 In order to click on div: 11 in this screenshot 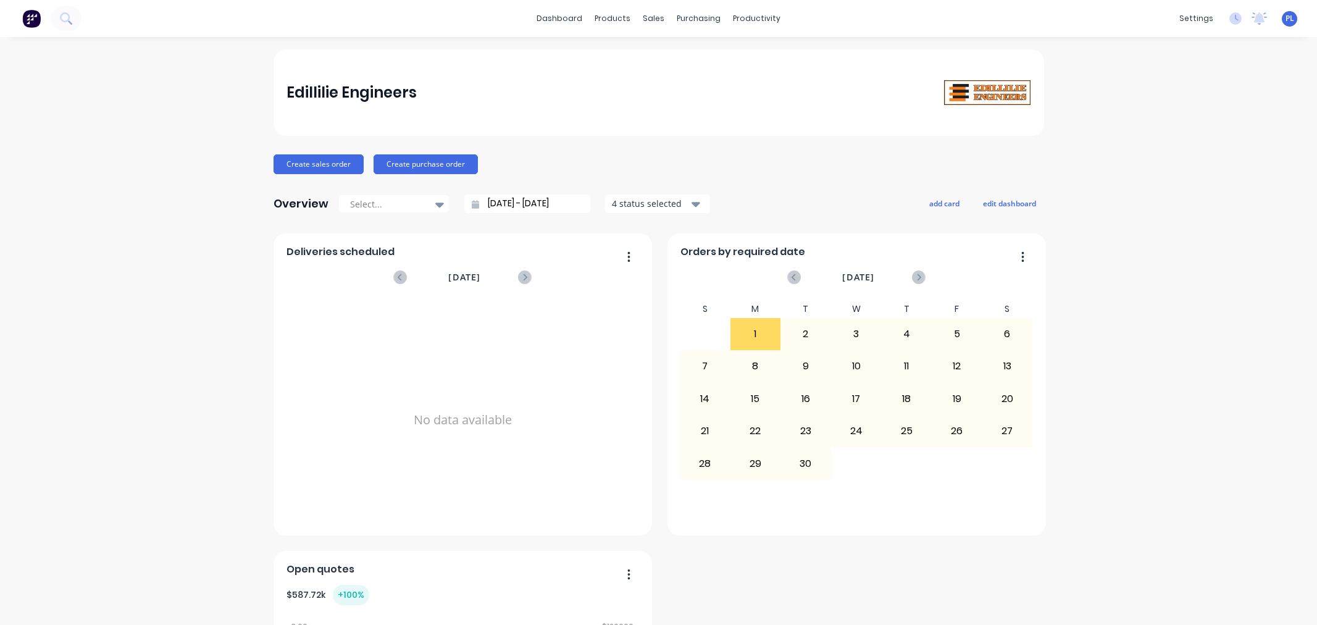, I will do `click(907, 366)`.